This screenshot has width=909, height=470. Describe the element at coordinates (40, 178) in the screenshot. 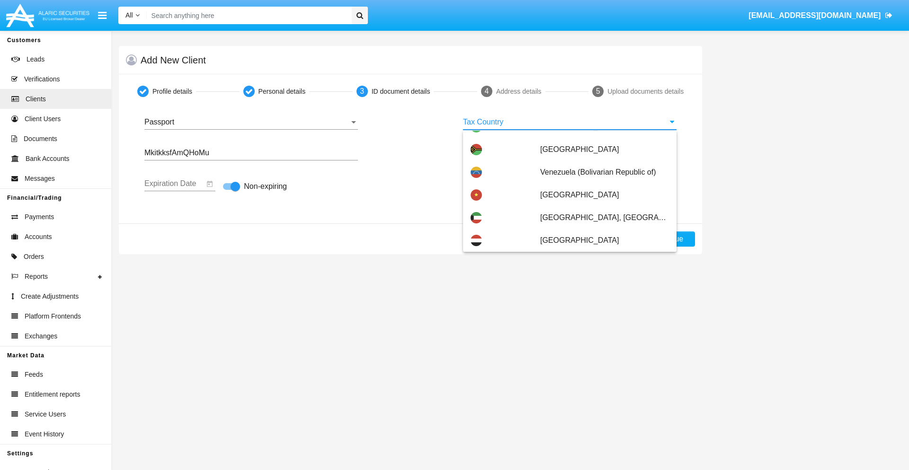

I see `span: Messages` at that location.